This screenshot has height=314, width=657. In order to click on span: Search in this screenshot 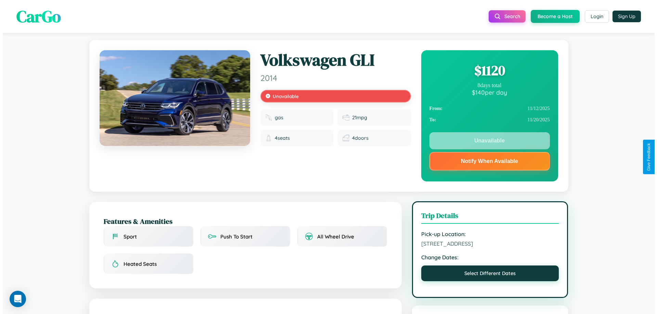, I will do `click(509, 16)`.